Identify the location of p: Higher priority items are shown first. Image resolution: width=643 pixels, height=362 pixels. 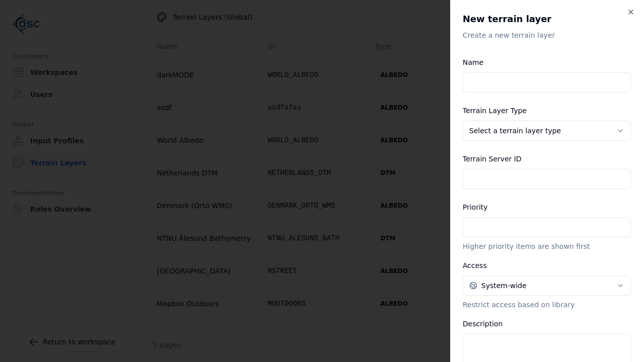
(547, 246).